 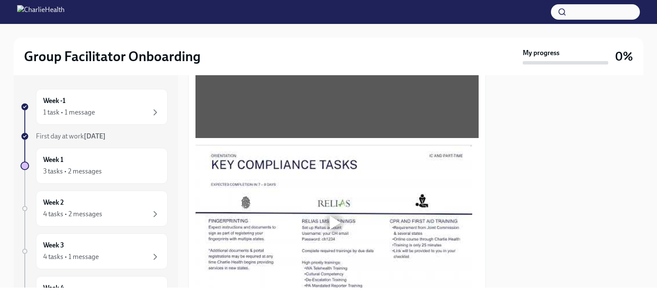 I want to click on h6: Week 1, so click(x=53, y=160).